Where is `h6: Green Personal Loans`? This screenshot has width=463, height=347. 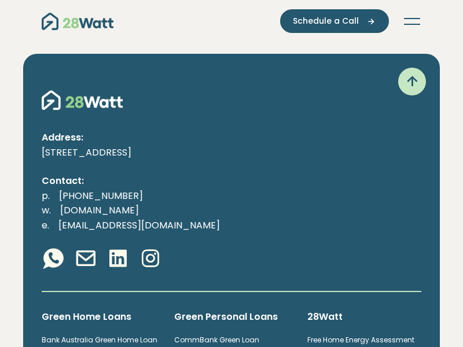 h6: Green Personal Loans is located at coordinates (231, 317).